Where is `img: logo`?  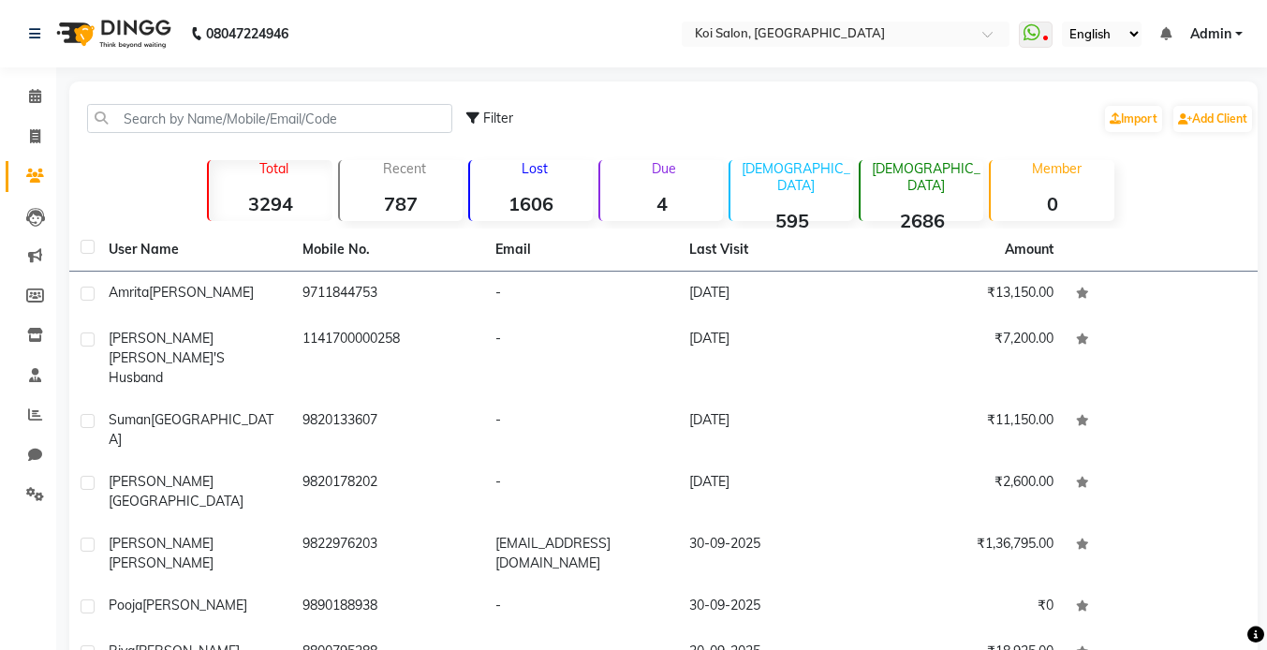
img: logo is located at coordinates (111, 34).